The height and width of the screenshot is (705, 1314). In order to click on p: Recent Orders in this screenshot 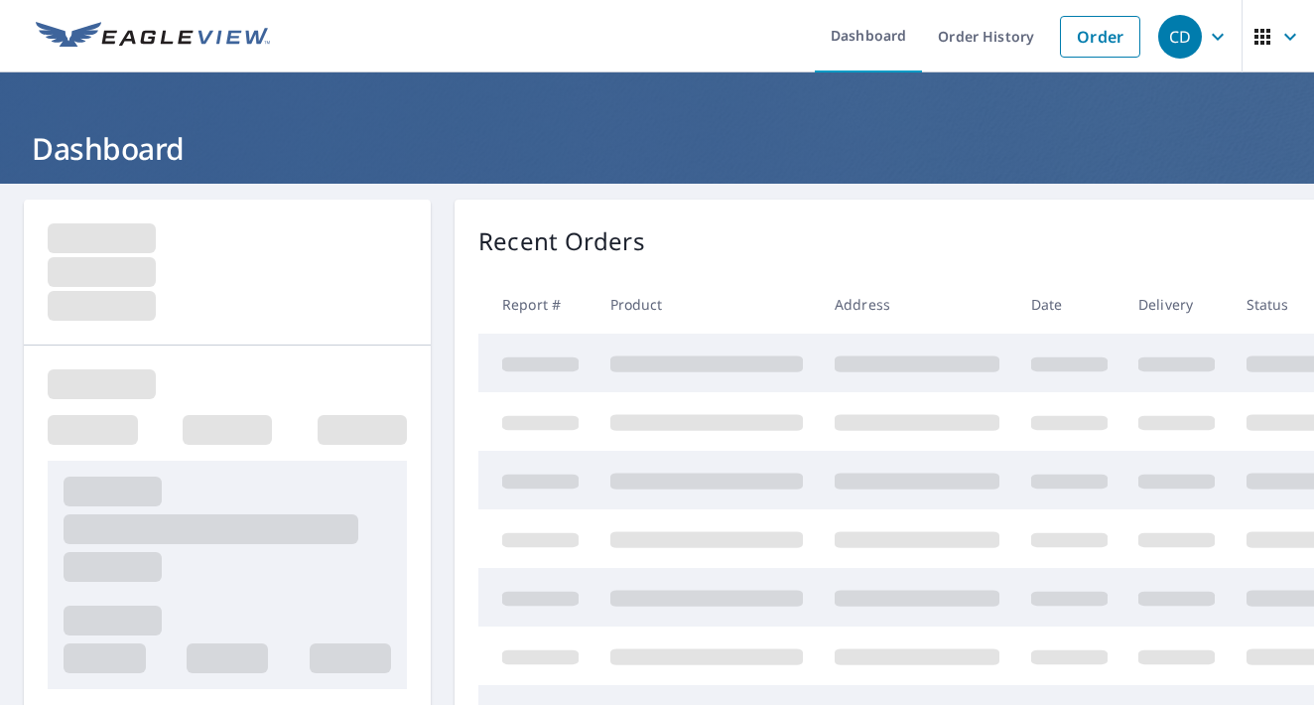, I will do `click(562, 241)`.